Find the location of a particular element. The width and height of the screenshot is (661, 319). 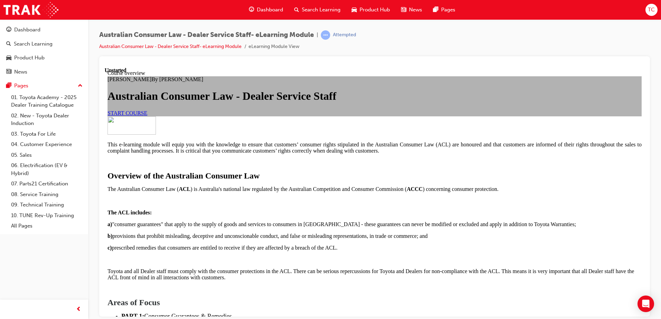

span: Consumer Guarantees & Remedies is located at coordinates (83, 249).